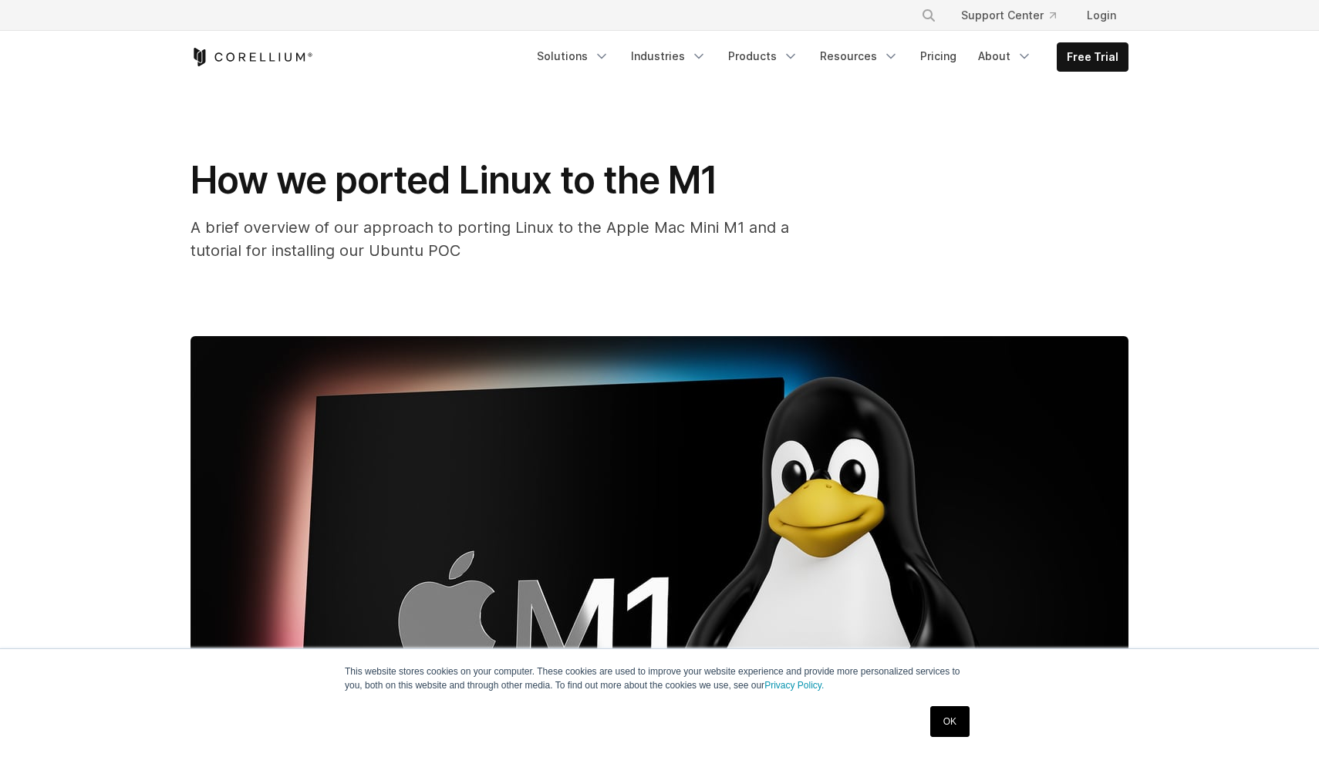 This screenshot has height=757, width=1319. I want to click on a: Solutions, so click(573, 56).